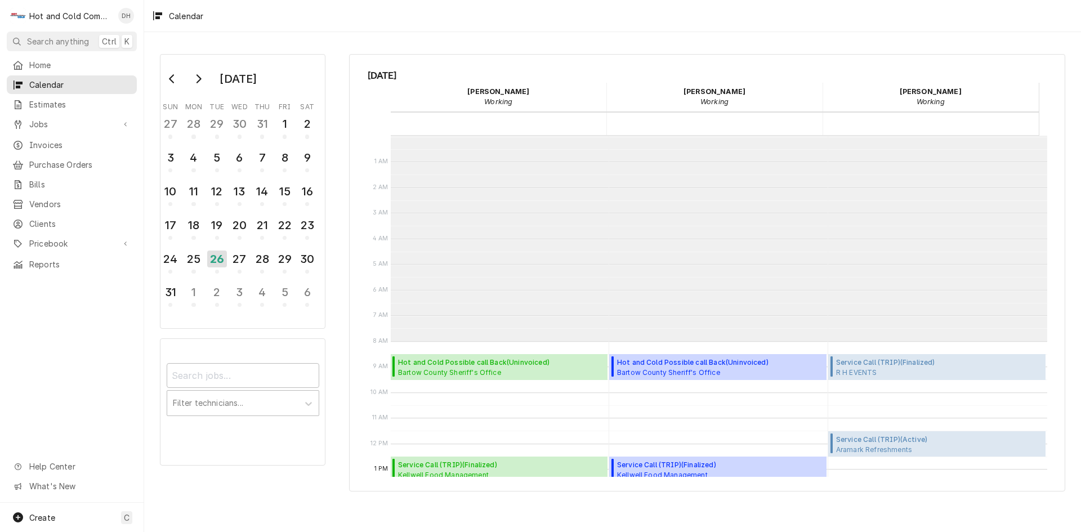 The image size is (1081, 532). Describe the element at coordinates (70, 16) in the screenshot. I see `div: Hot and Cold Commercial Kitchens, Inc.` at that location.